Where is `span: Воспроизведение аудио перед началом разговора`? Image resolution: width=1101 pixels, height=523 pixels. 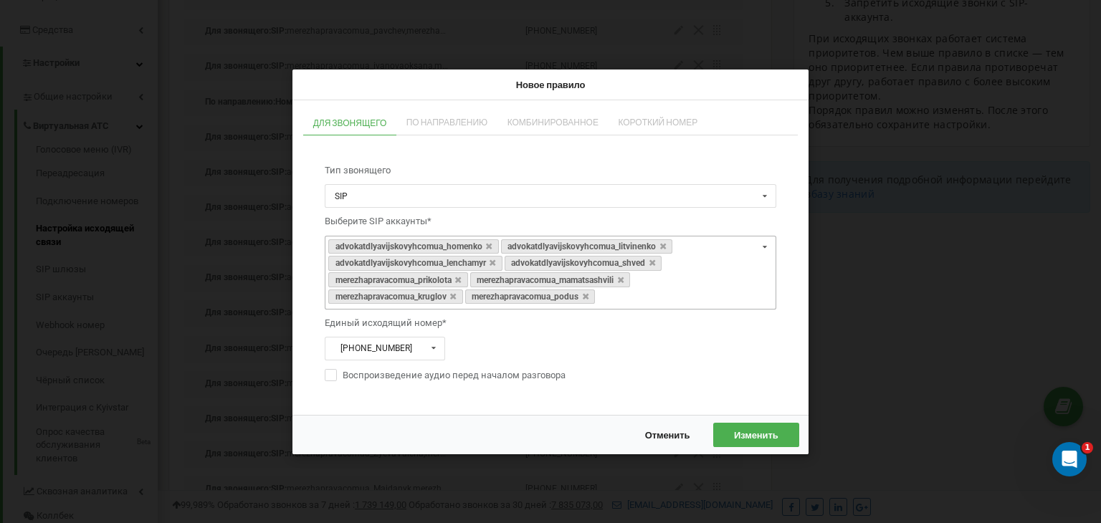 span: Воспроизведение аудио перед началом разговора is located at coordinates (454, 375).